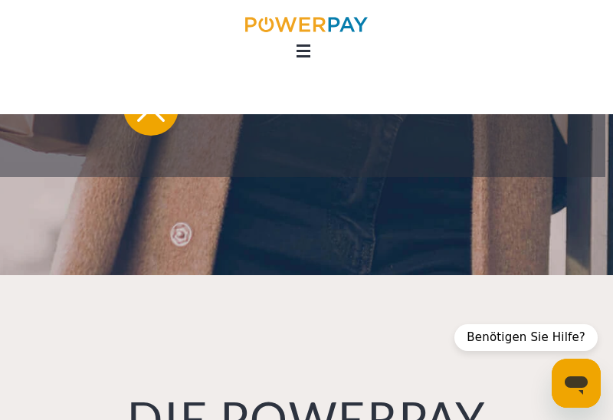 The width and height of the screenshot is (613, 420). I want to click on button: Rechnungskauf nicht möglich, so click(303, 108).